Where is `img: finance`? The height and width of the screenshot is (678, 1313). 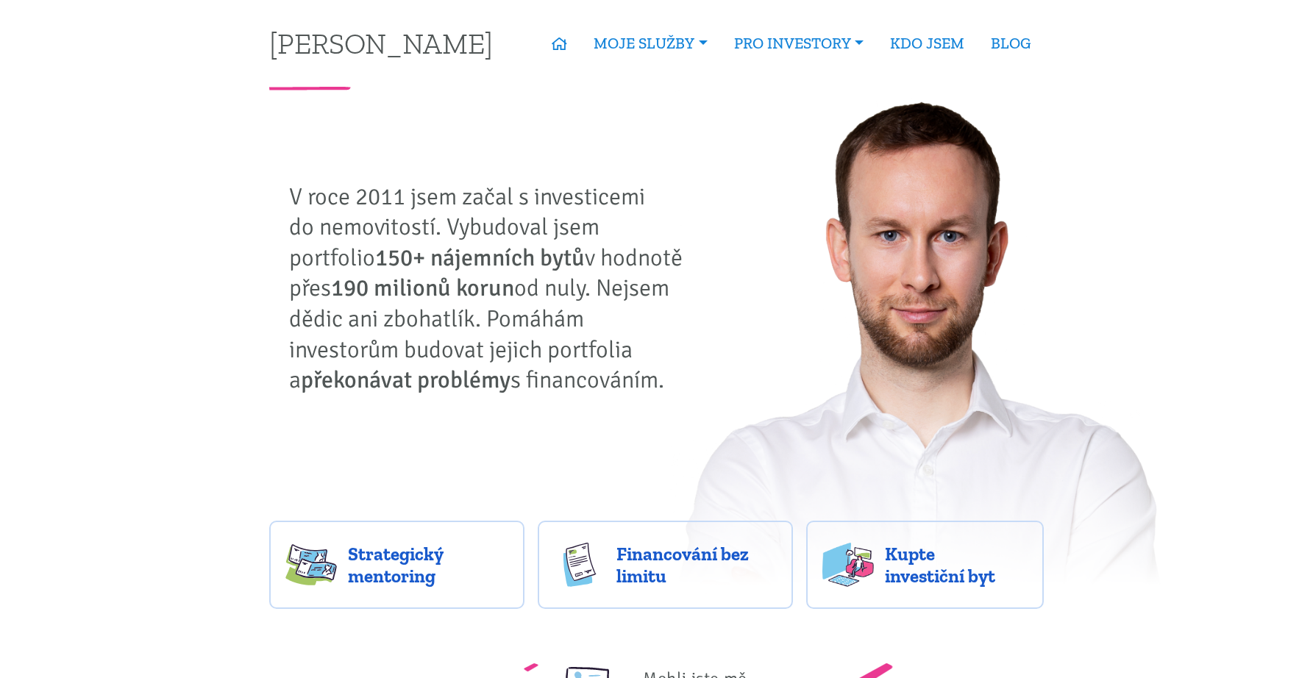
img: finance is located at coordinates (580, 565).